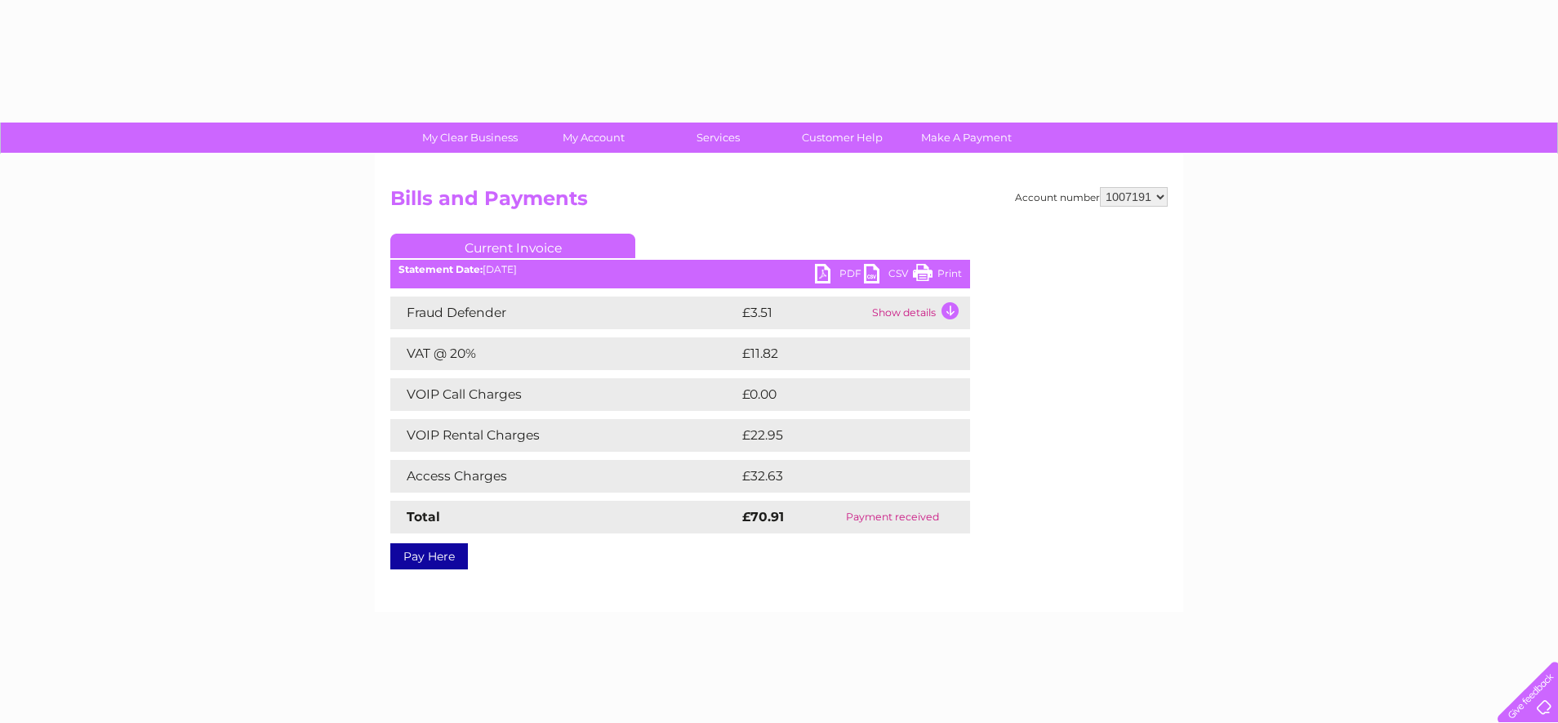 This screenshot has height=723, width=1558. I want to click on a: PDF, so click(840, 275).